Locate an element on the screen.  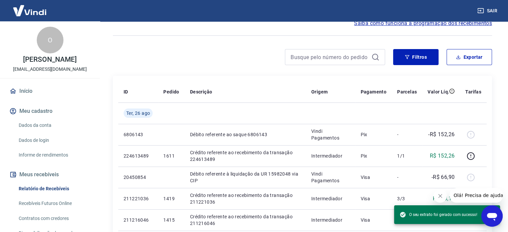
p: 6806143 is located at coordinates (138, 135).